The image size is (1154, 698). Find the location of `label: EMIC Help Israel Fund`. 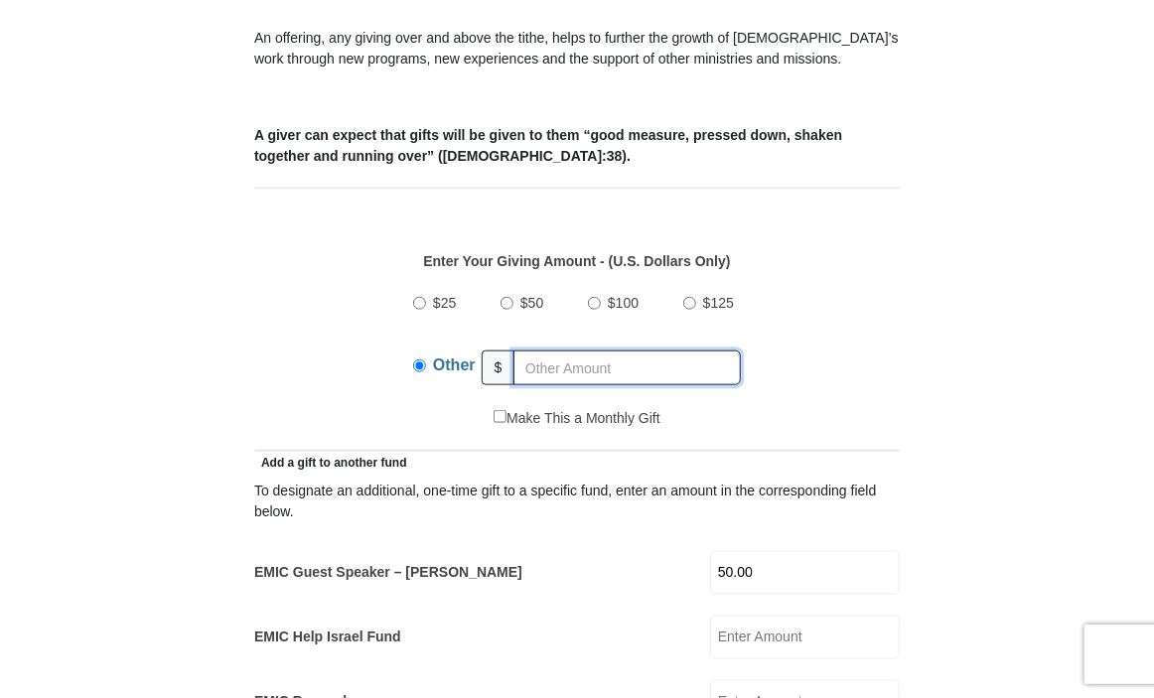

label: EMIC Help Israel Fund is located at coordinates (328, 636).